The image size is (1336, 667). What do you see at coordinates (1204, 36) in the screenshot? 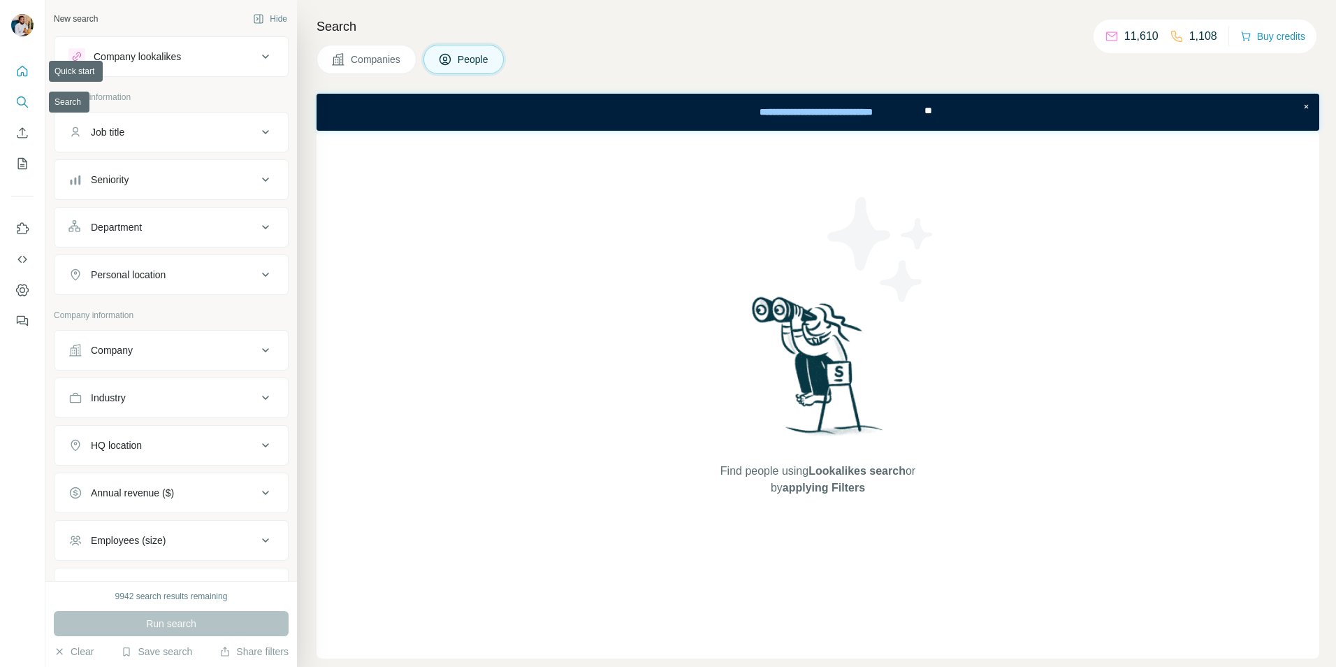
I see `p: 1,108` at bounding box center [1204, 36].